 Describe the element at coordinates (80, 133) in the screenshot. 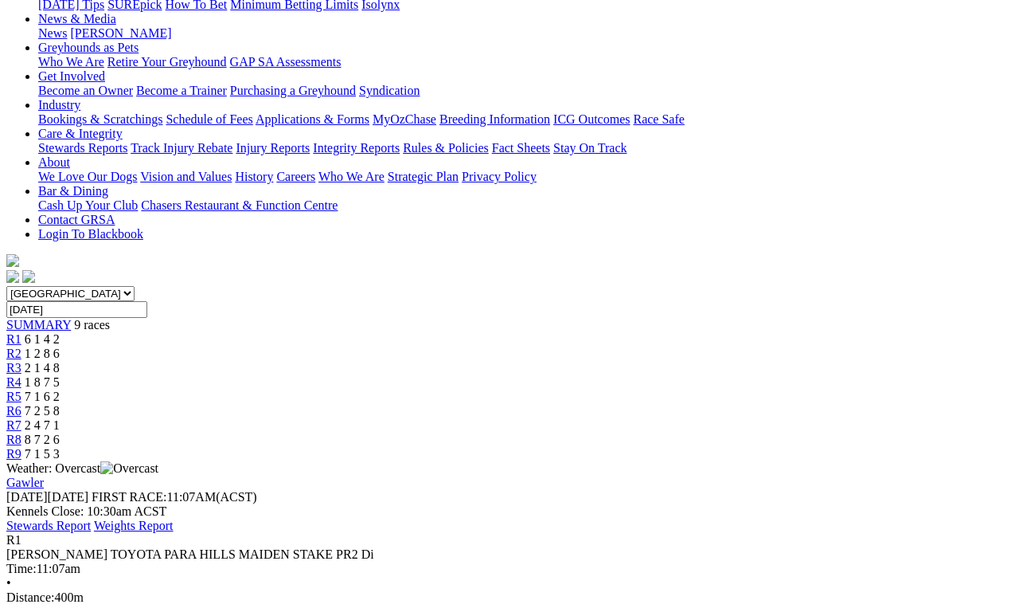

I see `a: Care & Integrity` at that location.